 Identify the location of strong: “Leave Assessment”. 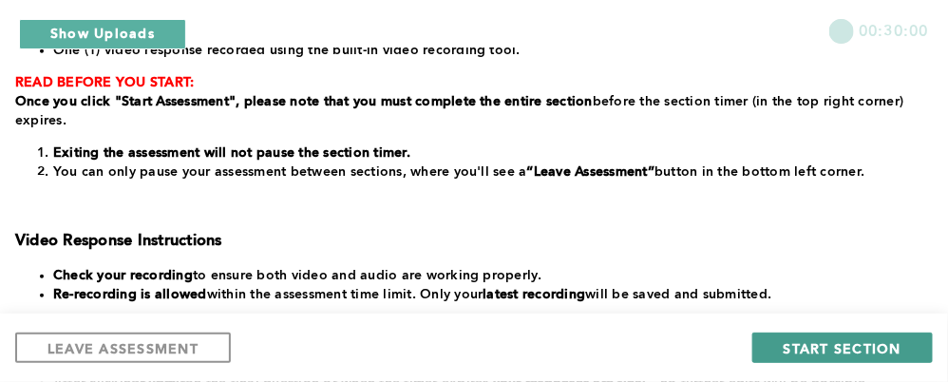
(591, 172).